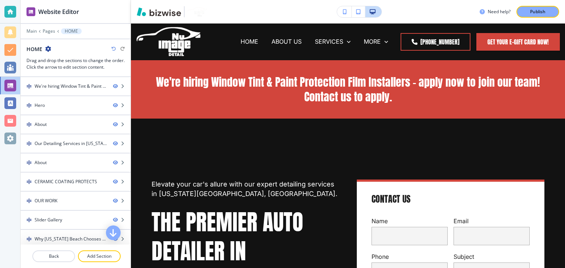 This screenshot has height=268, width=565. What do you see at coordinates (75, 105) in the screenshot?
I see `div: DragHero` at bounding box center [75, 105].